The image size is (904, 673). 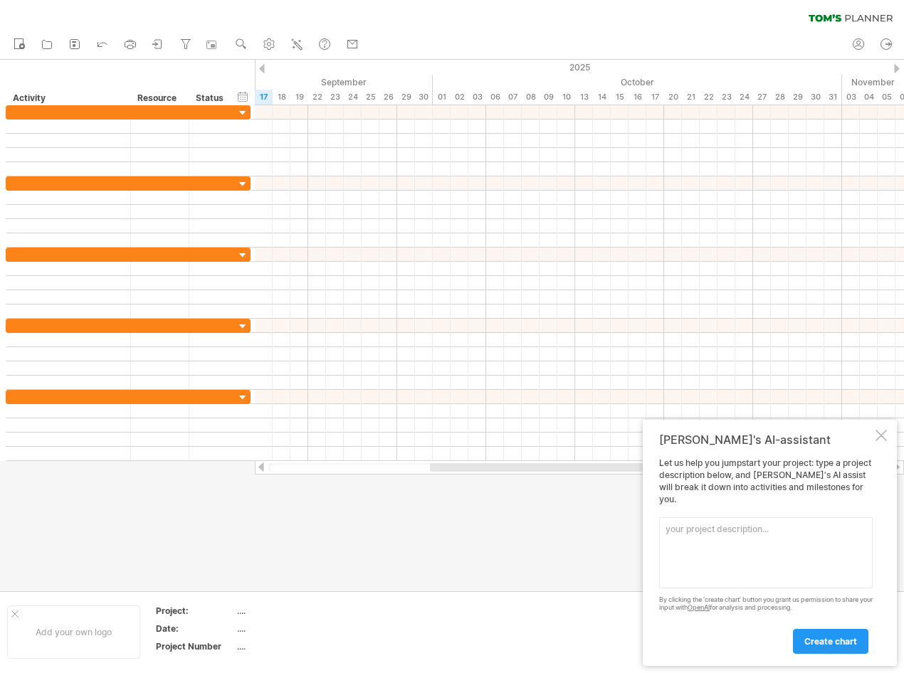 What do you see at coordinates (831, 641) in the screenshot?
I see `a: create chart` at bounding box center [831, 641].